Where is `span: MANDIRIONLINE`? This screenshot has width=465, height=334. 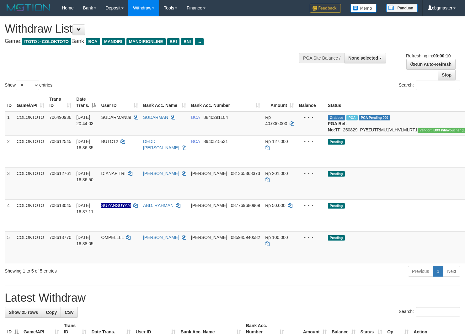 span: MANDIRIONLINE is located at coordinates (146, 42).